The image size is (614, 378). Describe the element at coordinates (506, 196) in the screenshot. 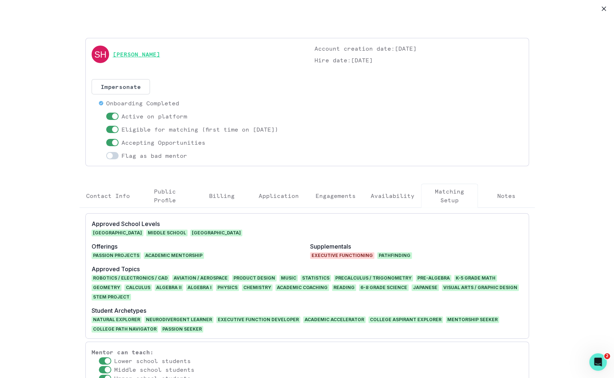

I see `p: Notes` at that location.